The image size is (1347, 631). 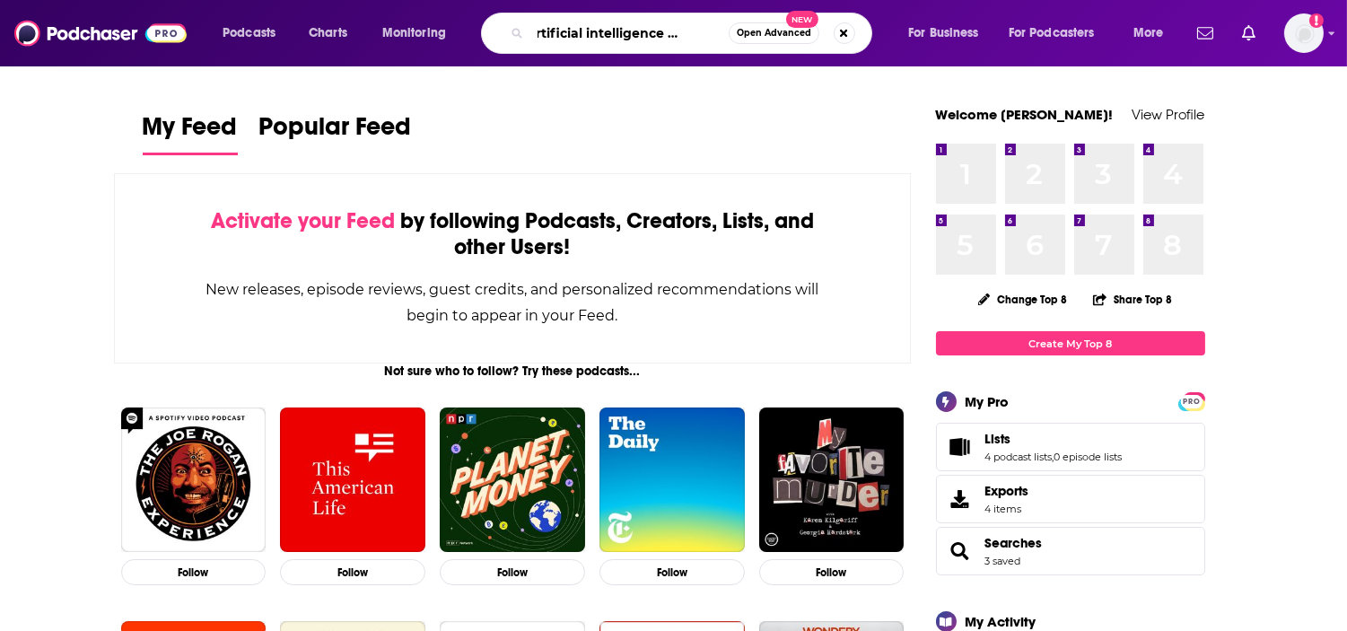 What do you see at coordinates (832, 480) in the screenshot?
I see `img: My Favorite Murder with Karen Kilgariff and Georgia Hardstark` at bounding box center [832, 480].